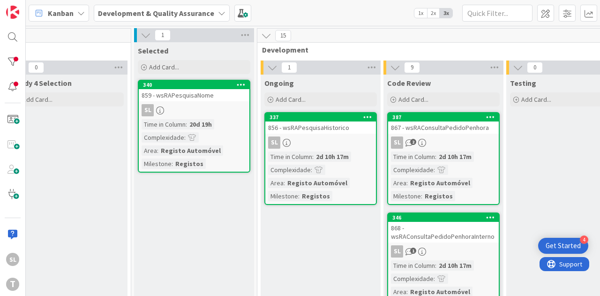  I want to click on b: Development & Quality Assurance, so click(156, 13).